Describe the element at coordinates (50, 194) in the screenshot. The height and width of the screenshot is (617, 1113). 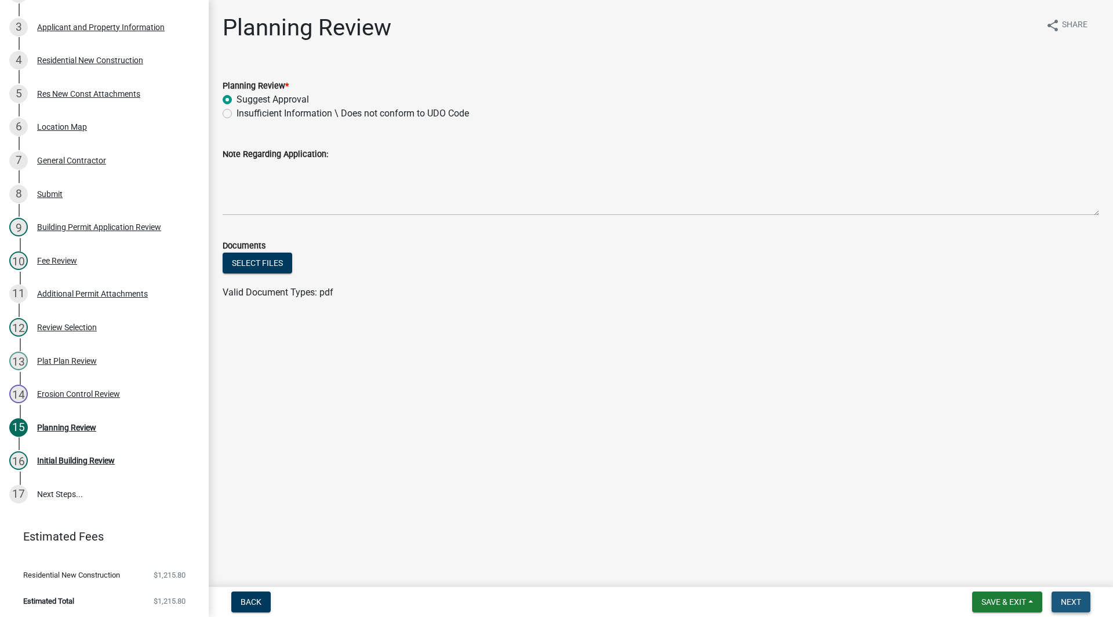
I see `div: Submit` at that location.